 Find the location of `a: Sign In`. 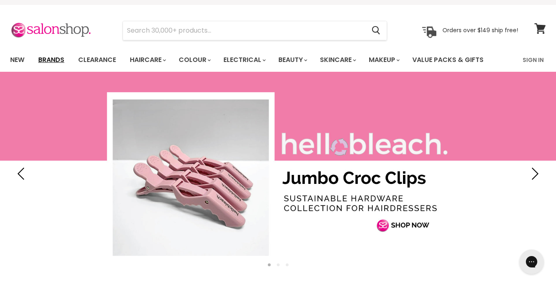

a: Sign In is located at coordinates (534, 60).